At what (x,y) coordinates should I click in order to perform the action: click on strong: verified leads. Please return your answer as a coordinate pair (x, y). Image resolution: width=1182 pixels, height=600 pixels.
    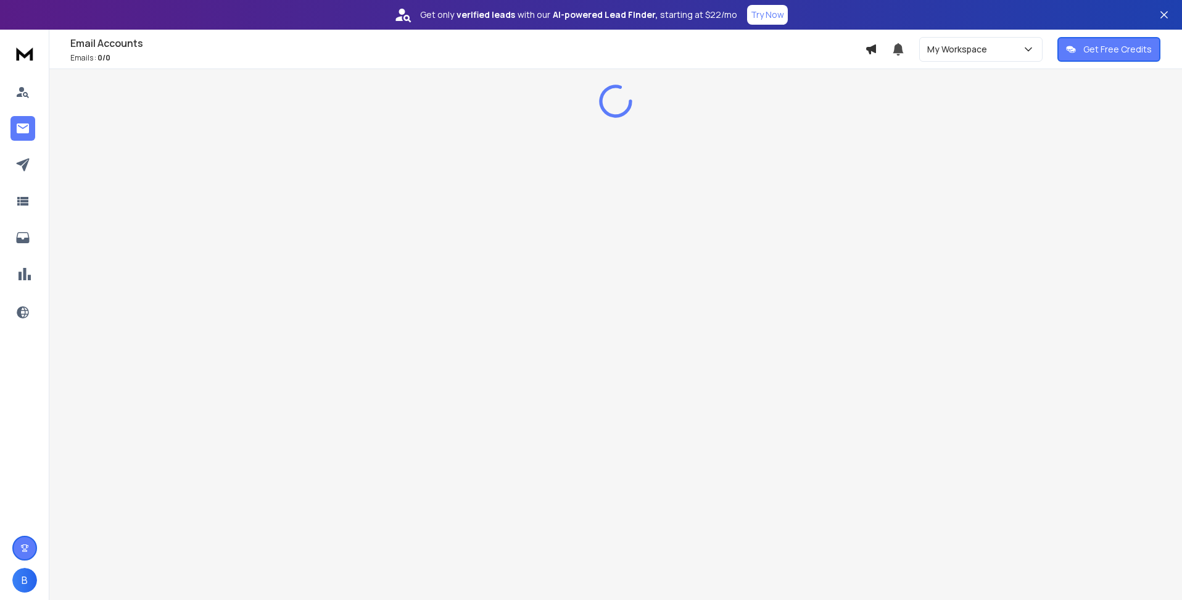
    Looking at the image, I should click on (485, 15).